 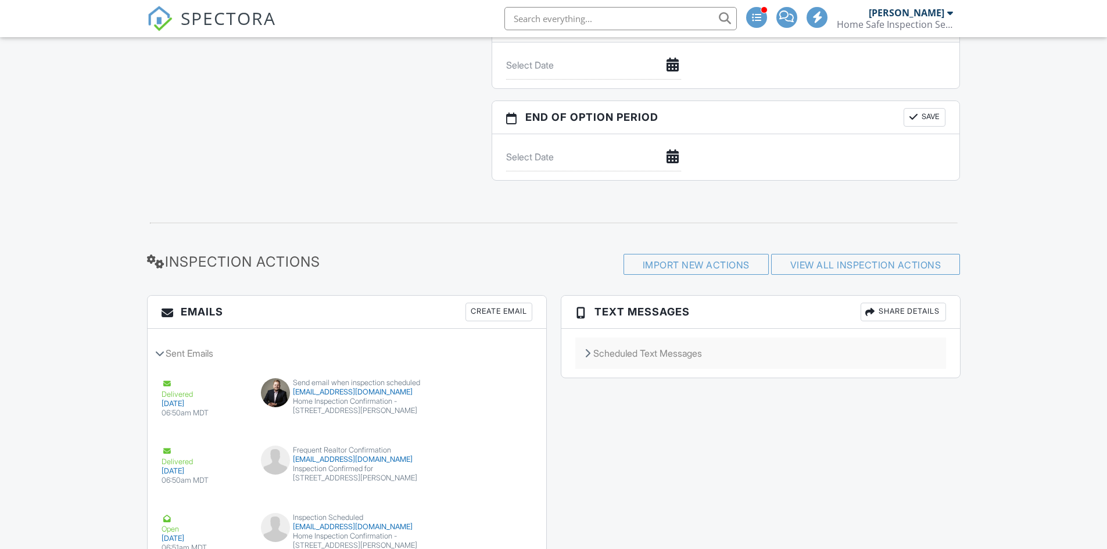 What do you see at coordinates (621, 19) in the screenshot?
I see `input: Search everything...` at bounding box center [621, 19].